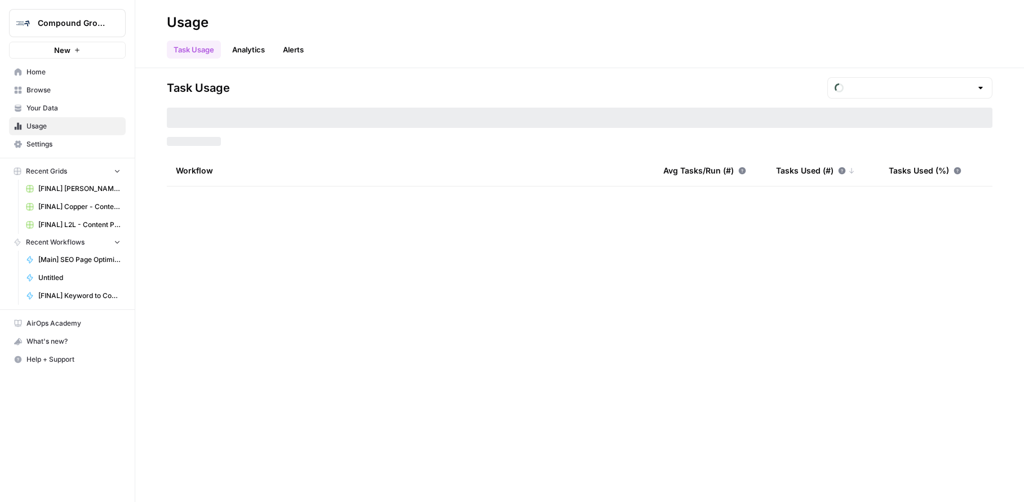  What do you see at coordinates (816, 170) in the screenshot?
I see `div: Tasks Used (#)` at bounding box center [816, 170].